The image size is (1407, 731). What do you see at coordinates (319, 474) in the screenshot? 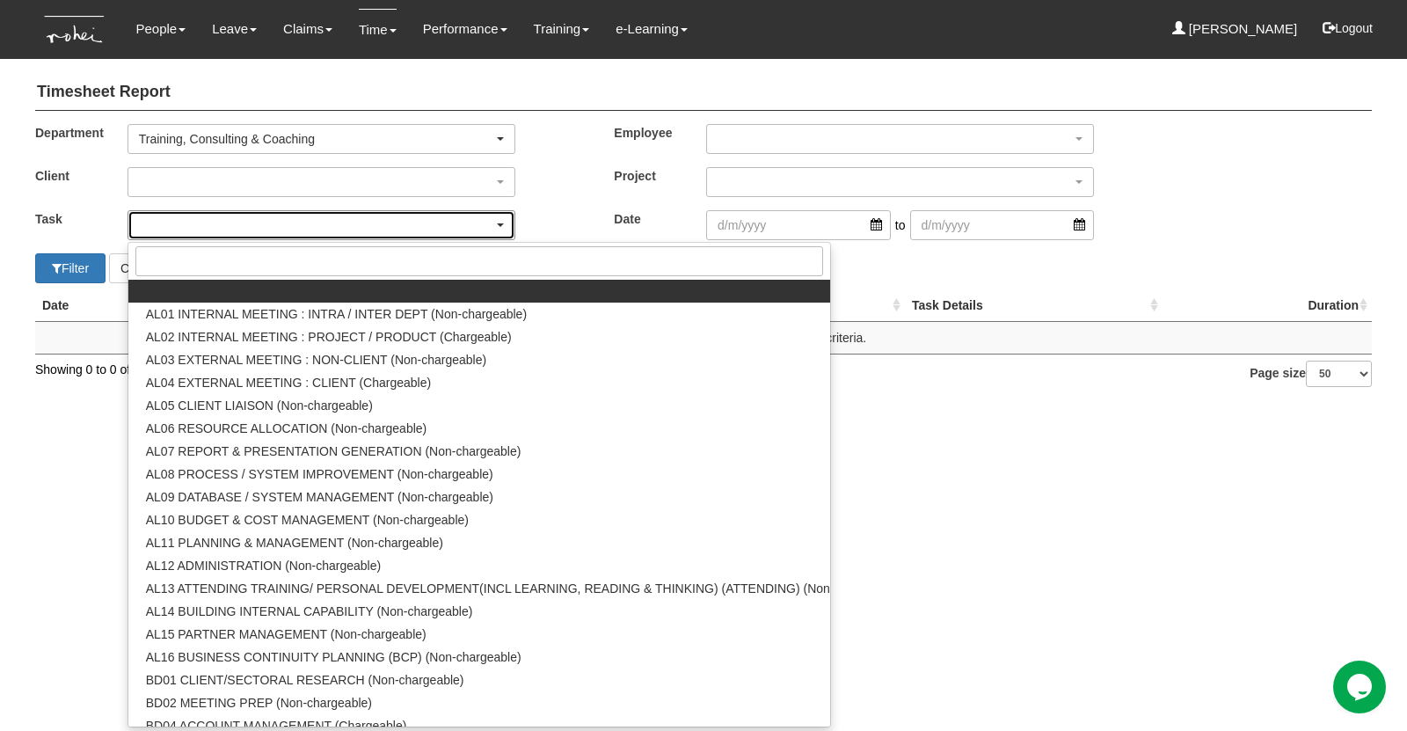
I see `span: AL08 PROCESS / SYSTEM IMPROVEMENT (Non-chargeable)` at bounding box center [319, 474].